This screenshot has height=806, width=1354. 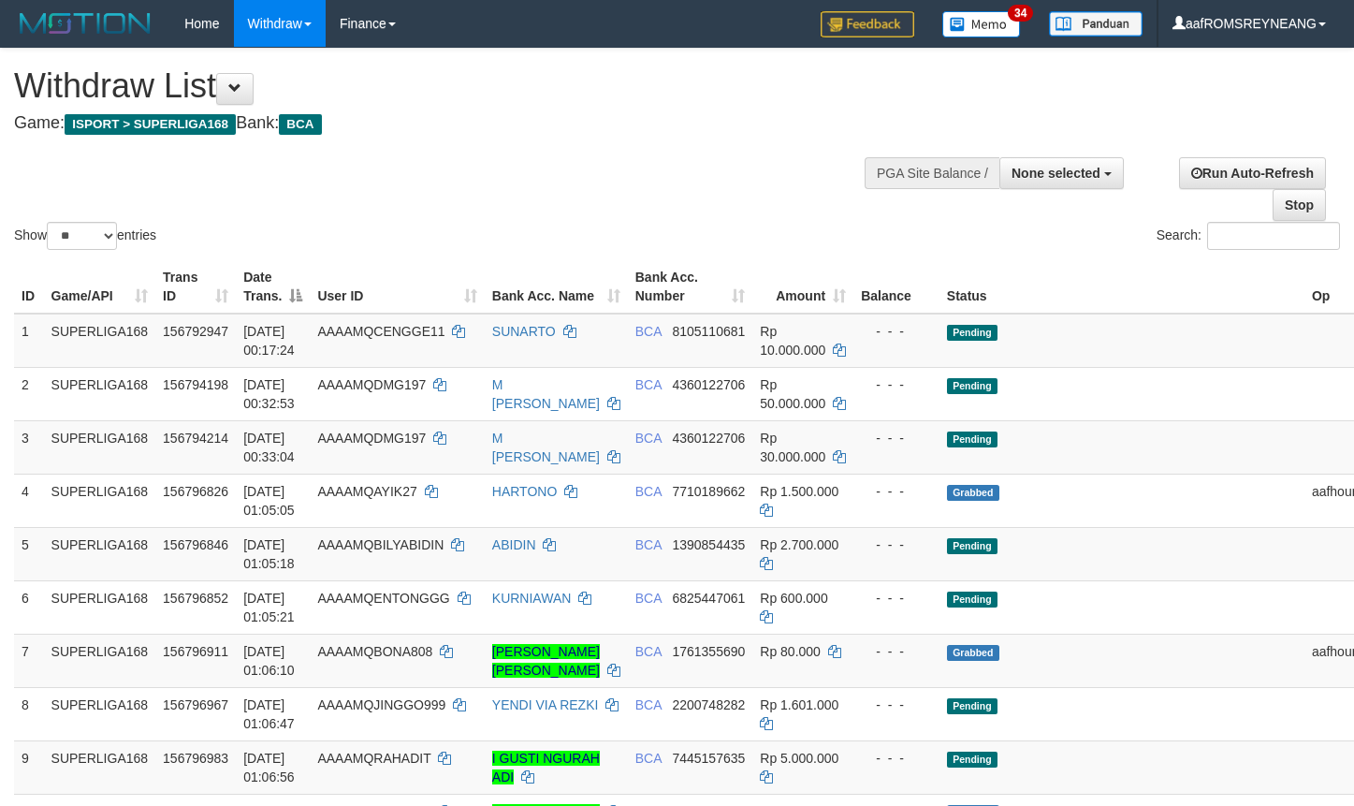 What do you see at coordinates (196, 545) in the screenshot?
I see `span: 156796846` at bounding box center [196, 545].